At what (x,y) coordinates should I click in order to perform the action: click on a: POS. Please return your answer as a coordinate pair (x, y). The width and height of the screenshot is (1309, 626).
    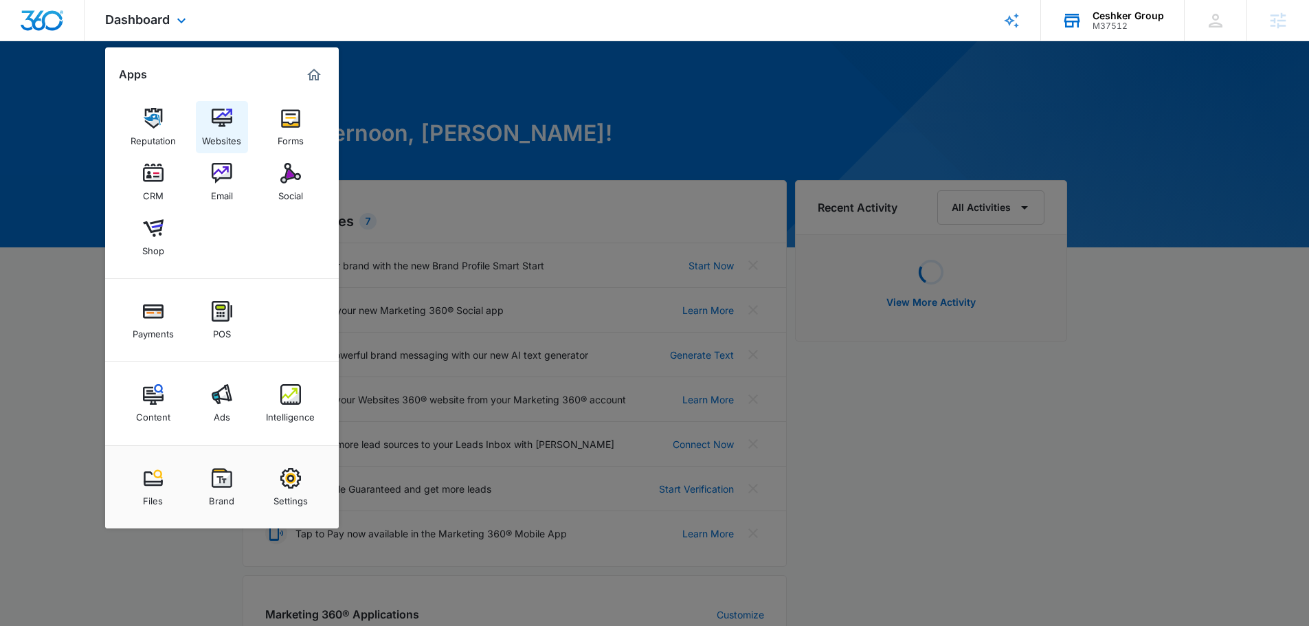
    Looking at the image, I should click on (222, 320).